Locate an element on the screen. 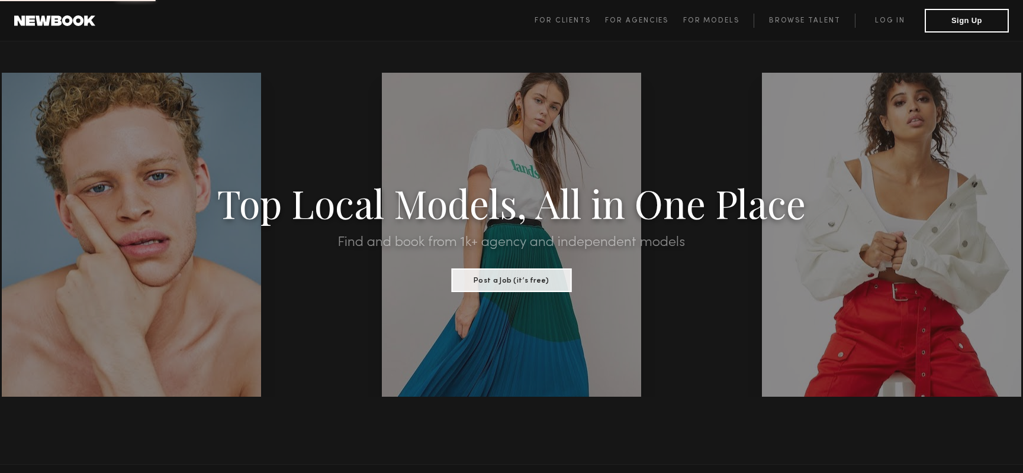  a: For Agencies is located at coordinates (643, 21).